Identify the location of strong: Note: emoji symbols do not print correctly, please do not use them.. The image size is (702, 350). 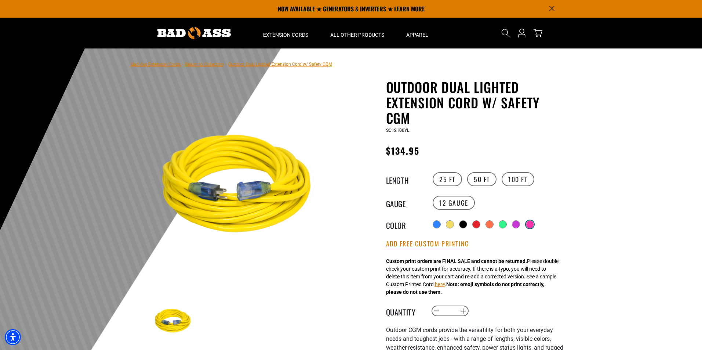
(465, 288).